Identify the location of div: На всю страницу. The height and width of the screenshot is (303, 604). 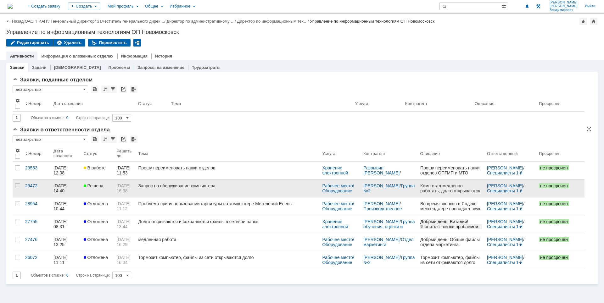
(589, 129).